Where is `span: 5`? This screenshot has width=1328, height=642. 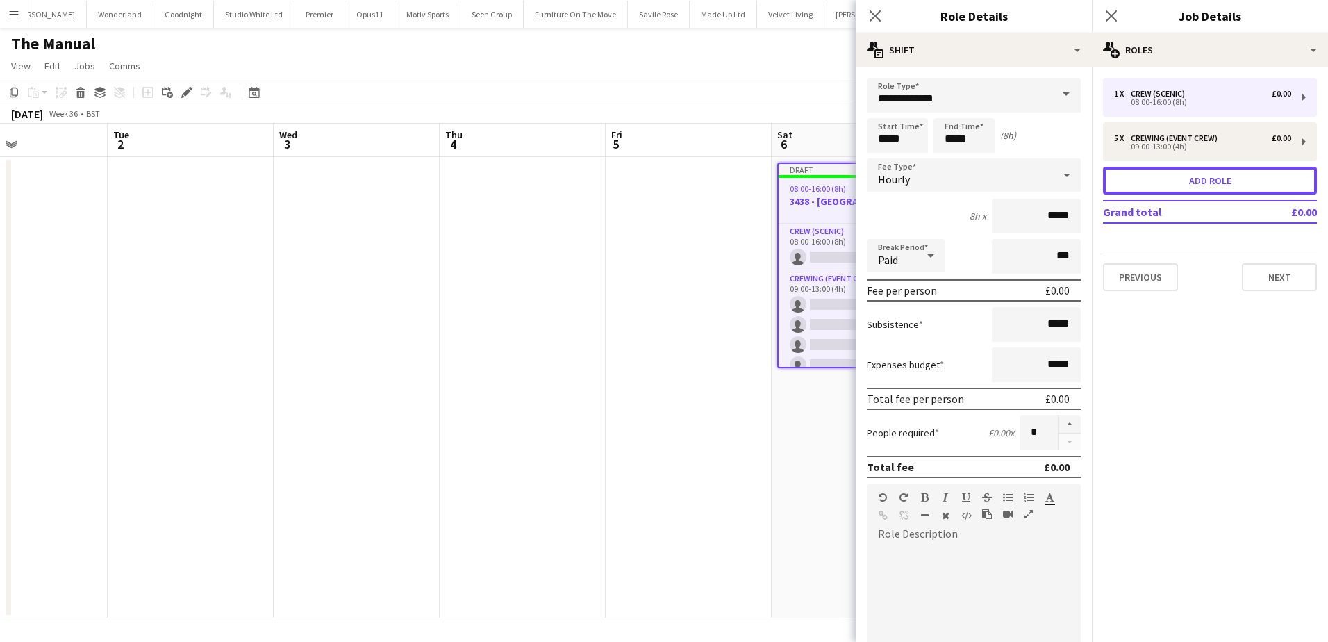 span: 5 is located at coordinates (615, 144).